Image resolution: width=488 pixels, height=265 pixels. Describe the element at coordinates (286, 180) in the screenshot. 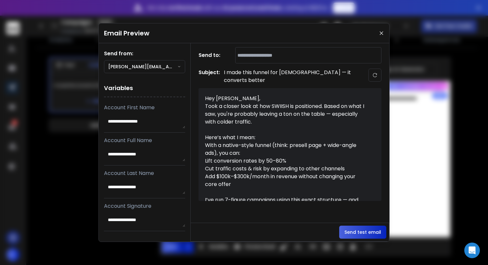

I see `div: Add $100k–$300k/month in revenue without changing your core offer` at that location.